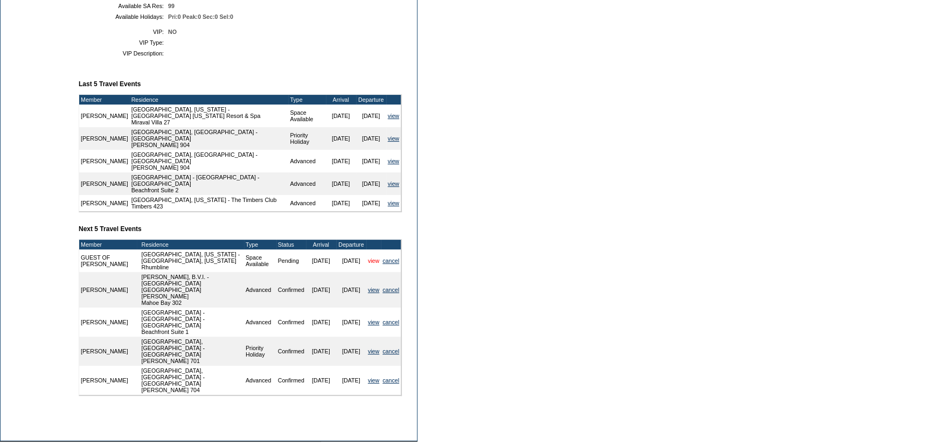 This screenshot has width=933, height=446. Describe the element at coordinates (109, 84) in the screenshot. I see `b: Last 5 Travel Events` at that location.